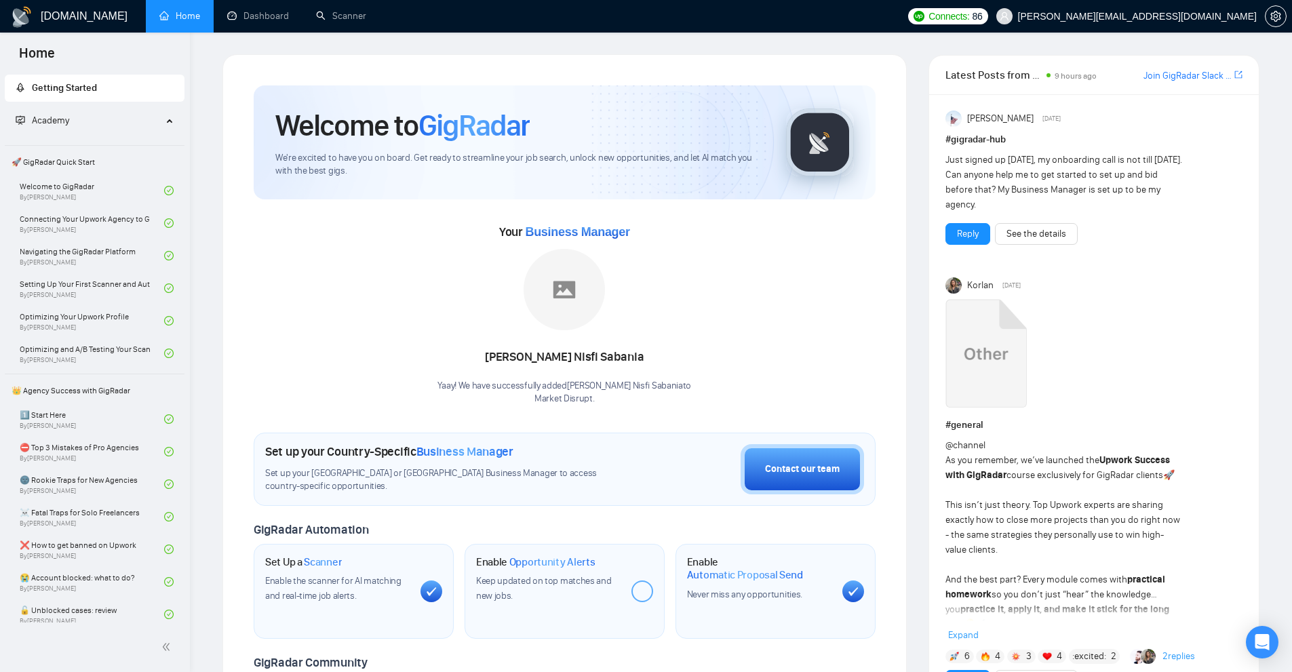 The width and height of the screenshot is (1292, 672). Describe the element at coordinates (1276, 16) in the screenshot. I see `span: setting` at that location.